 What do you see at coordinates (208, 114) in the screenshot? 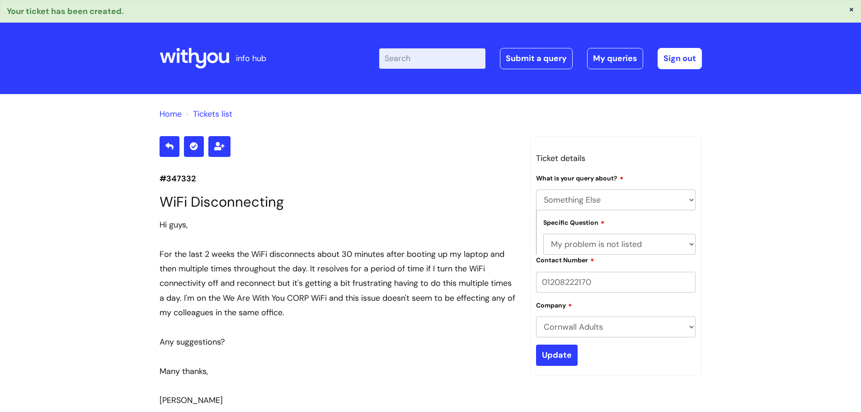
I see `li: Tickets list` at bounding box center [208, 114].